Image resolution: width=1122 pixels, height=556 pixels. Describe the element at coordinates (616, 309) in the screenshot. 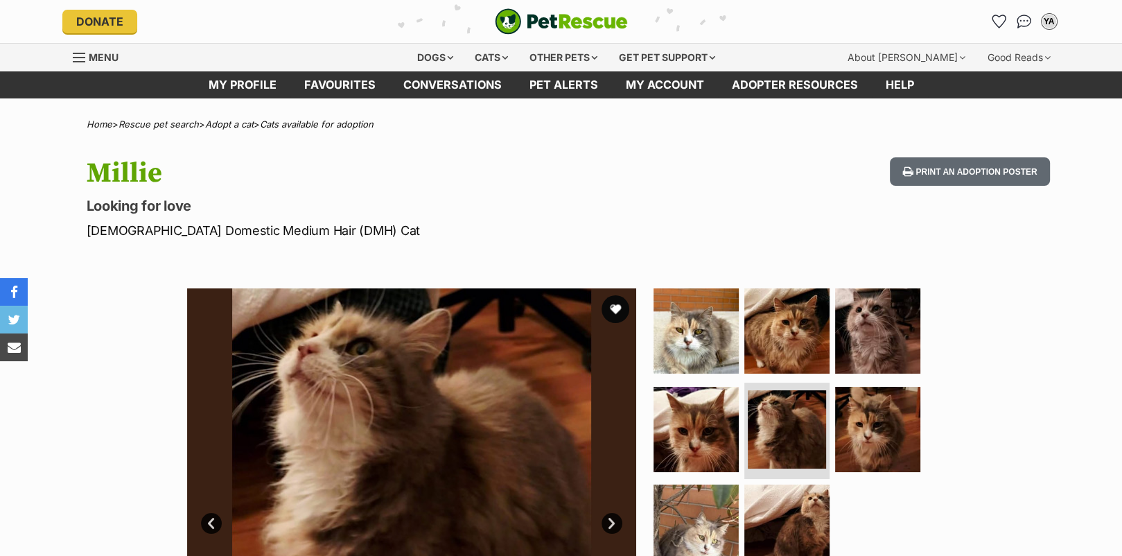

I see `button: favourite` at that location.